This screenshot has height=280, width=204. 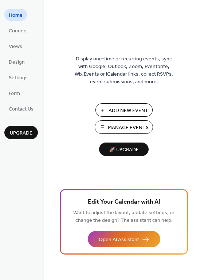 I want to click on button: 🚀 Upgrade, so click(x=124, y=149).